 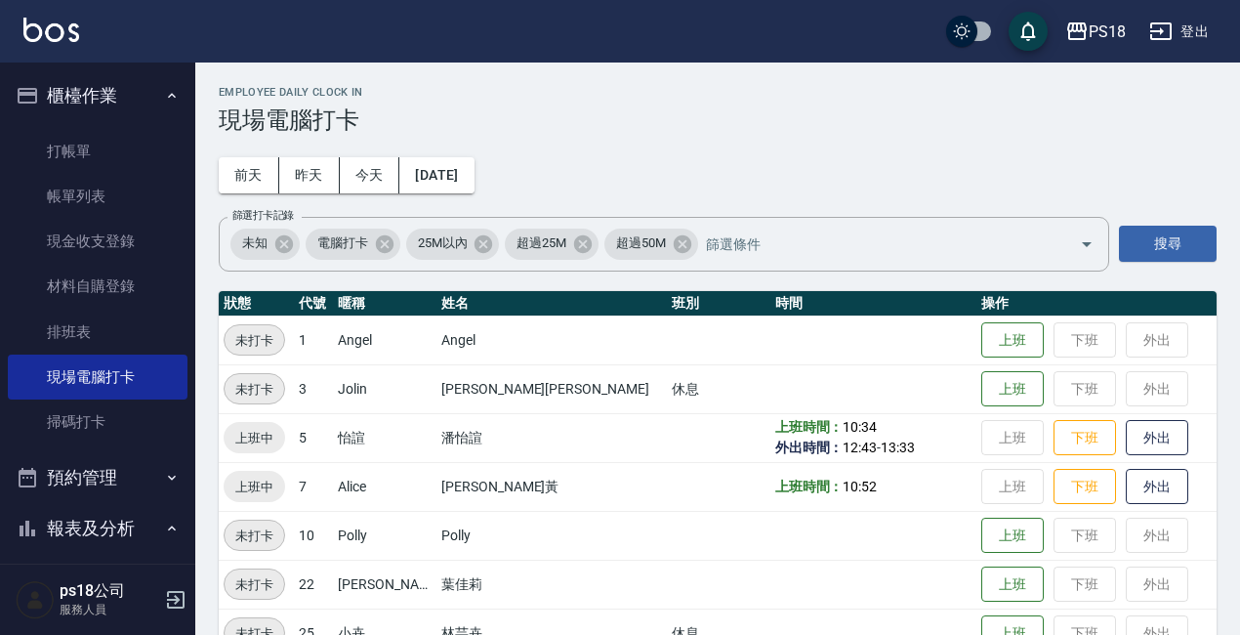 I want to click on a: 掃碼打卡, so click(x=98, y=422).